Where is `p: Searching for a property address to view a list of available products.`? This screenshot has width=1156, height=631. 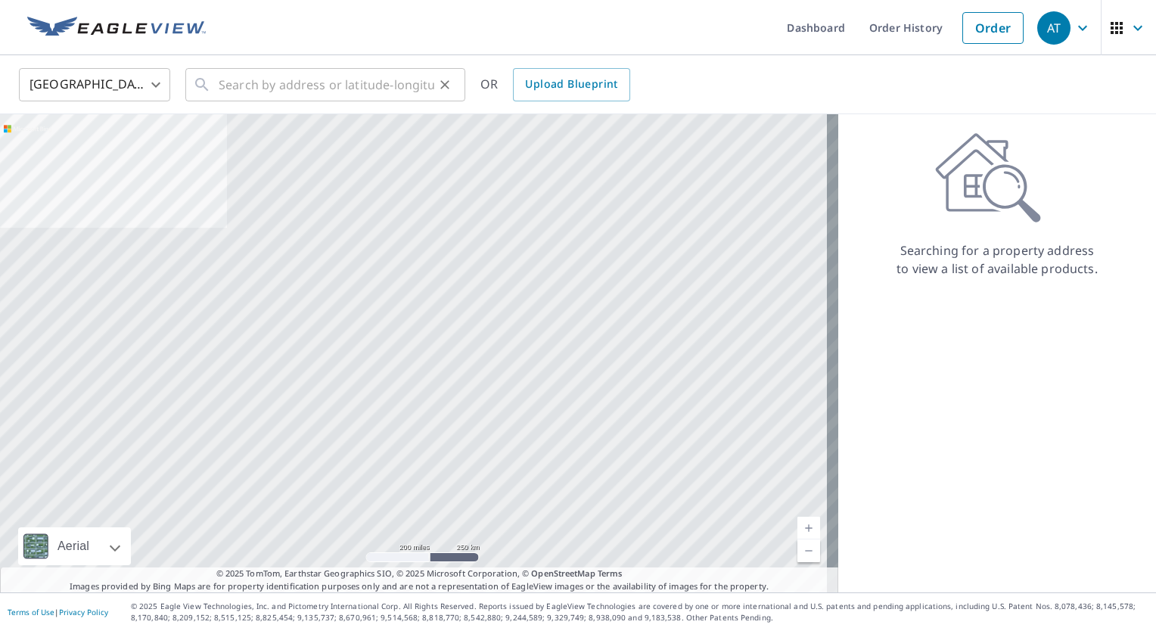 p: Searching for a property address to view a list of available products. is located at coordinates (997, 259).